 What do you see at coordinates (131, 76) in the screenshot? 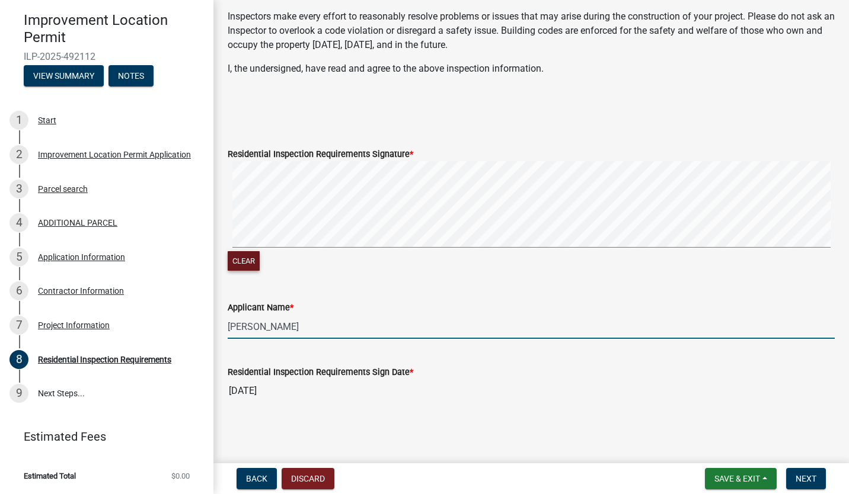
I see `wm-modal-confirm: Notes` at bounding box center [131, 76].